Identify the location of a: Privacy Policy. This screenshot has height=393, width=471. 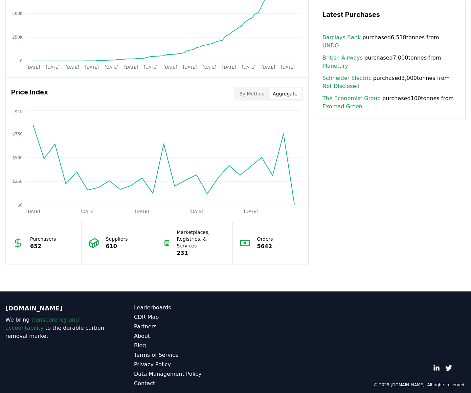
(185, 364).